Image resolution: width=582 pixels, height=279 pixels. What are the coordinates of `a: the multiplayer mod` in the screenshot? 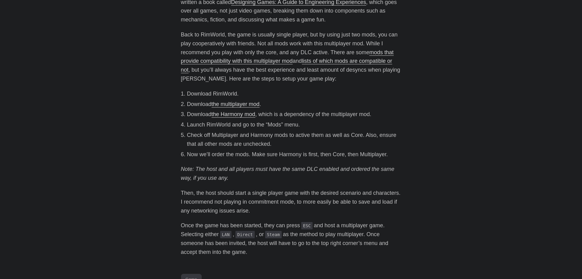 It's located at (235, 104).